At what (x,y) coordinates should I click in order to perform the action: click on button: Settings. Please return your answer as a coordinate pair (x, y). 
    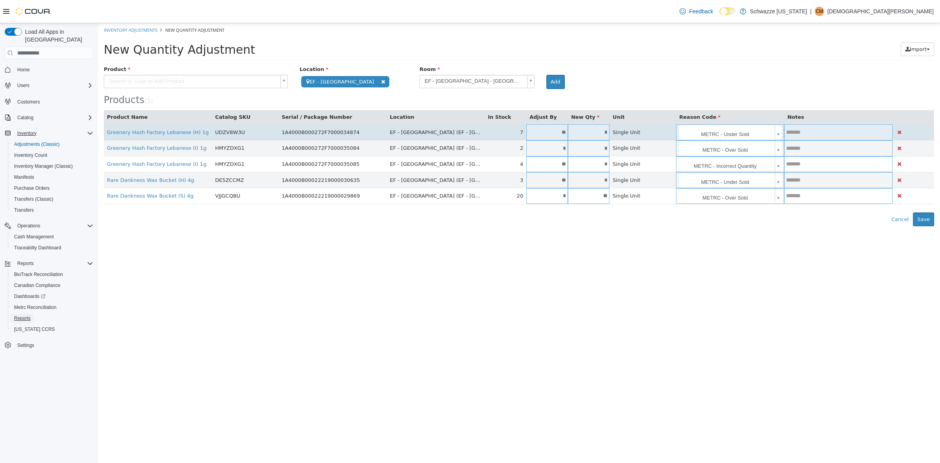
    Looking at the image, I should click on (49, 345).